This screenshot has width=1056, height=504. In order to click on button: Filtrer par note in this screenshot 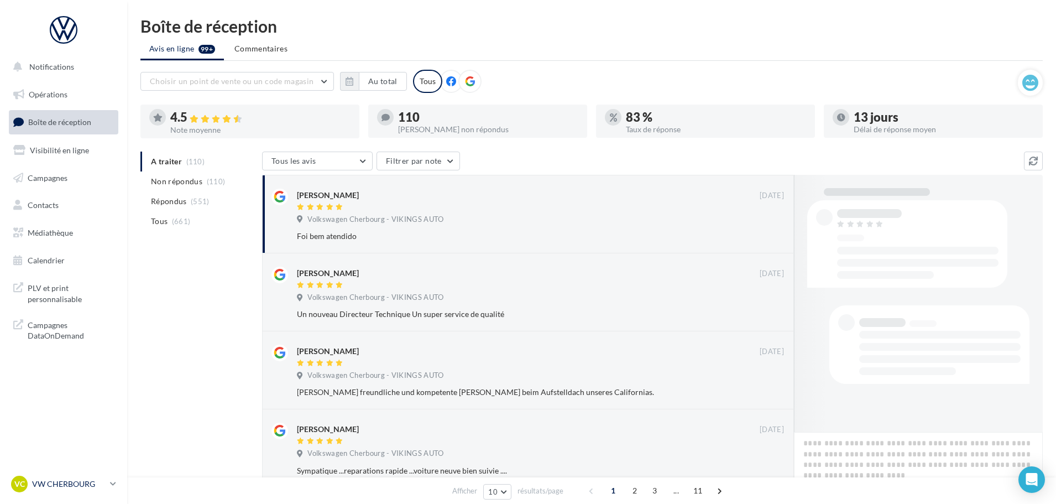, I will do `click(418, 161)`.